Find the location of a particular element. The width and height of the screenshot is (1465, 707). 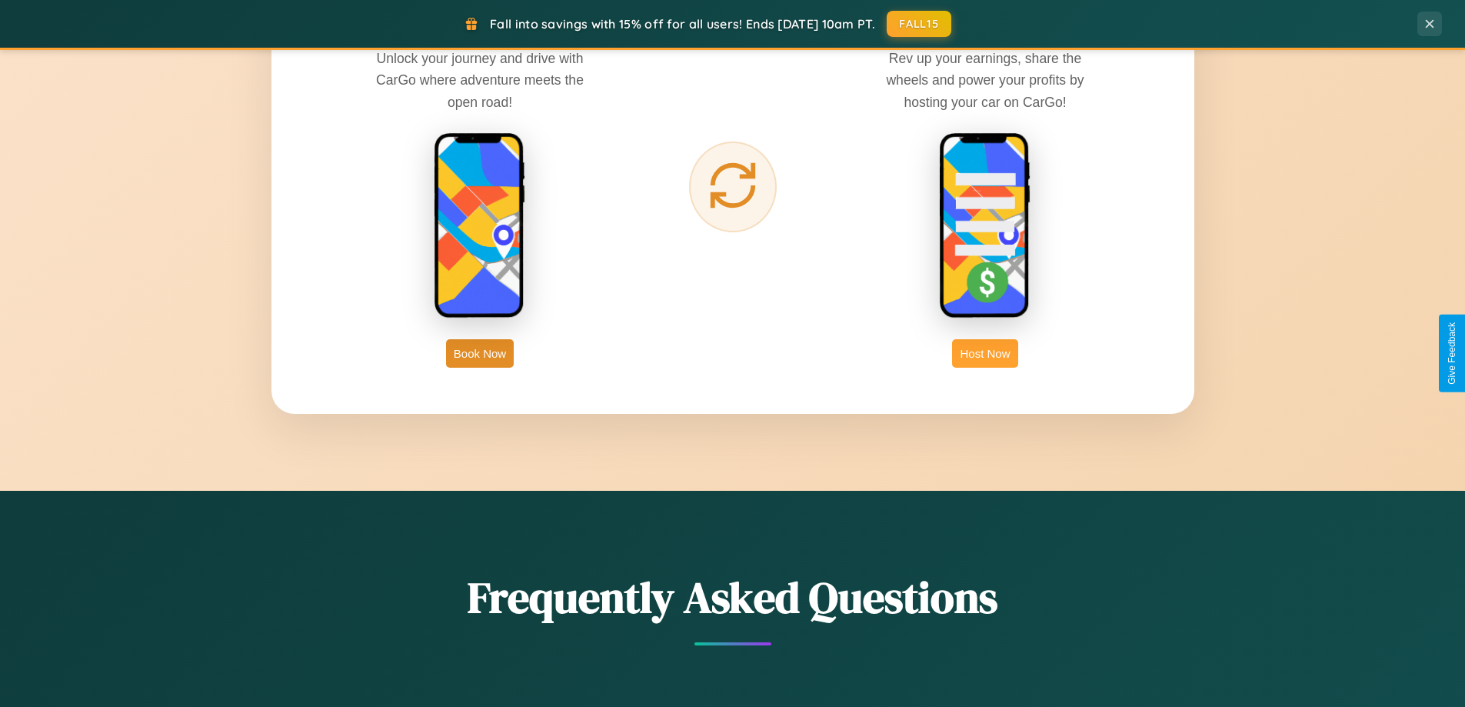

img: host phone is located at coordinates (985, 226).